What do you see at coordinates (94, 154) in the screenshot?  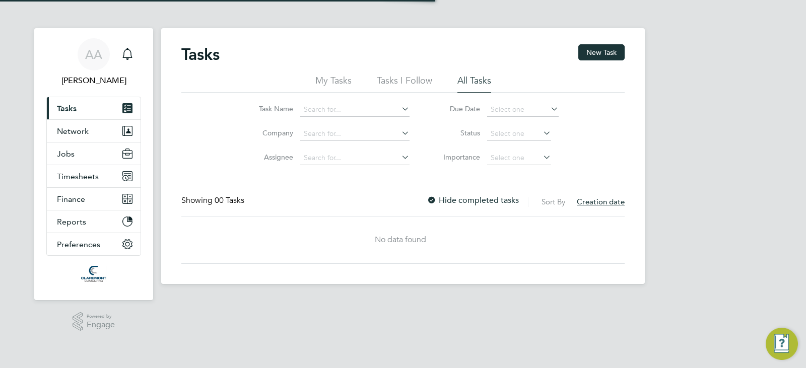 I see `button: Jobs` at bounding box center [94, 154].